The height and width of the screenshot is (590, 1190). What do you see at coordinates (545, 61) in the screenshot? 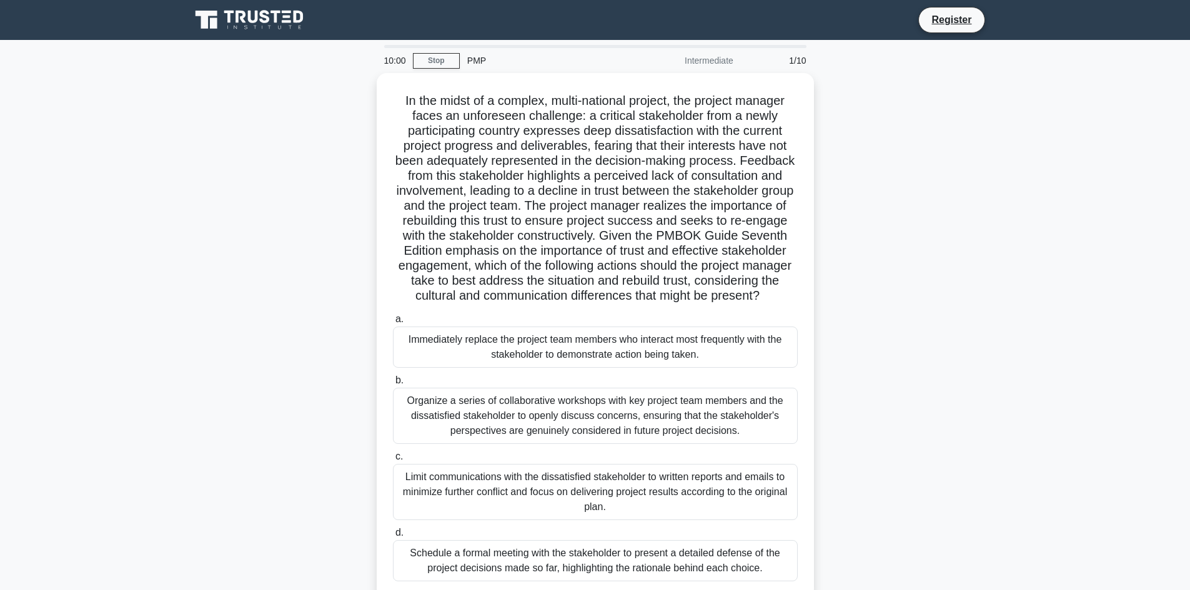
I see `div: PMP` at bounding box center [545, 61].